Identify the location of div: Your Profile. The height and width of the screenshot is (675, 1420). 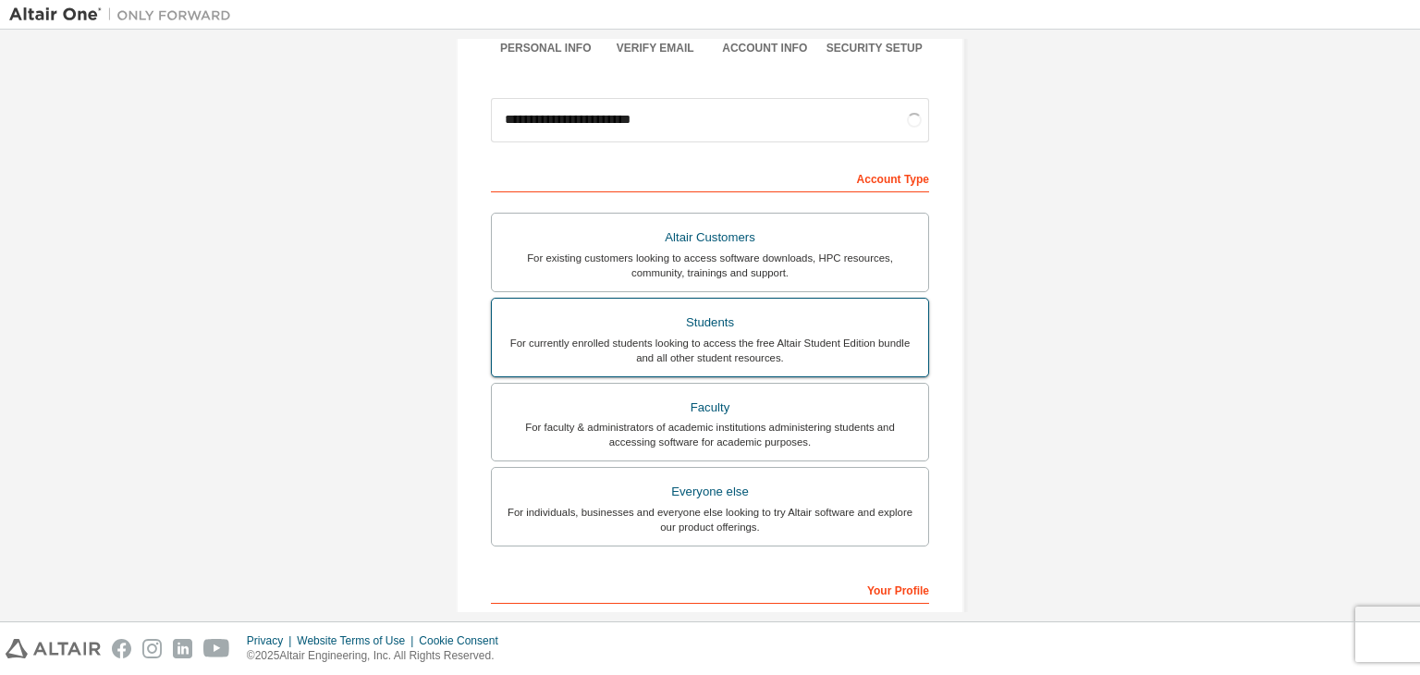
(710, 589).